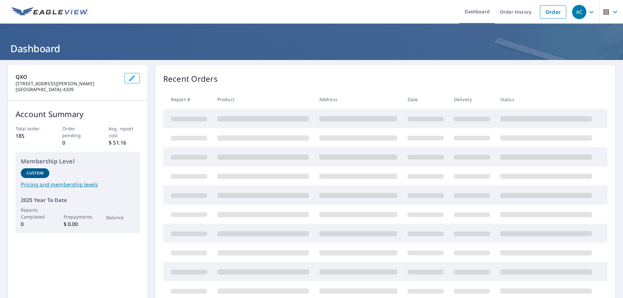  What do you see at coordinates (426, 99) in the screenshot?
I see `th: Date` at bounding box center [426, 99].